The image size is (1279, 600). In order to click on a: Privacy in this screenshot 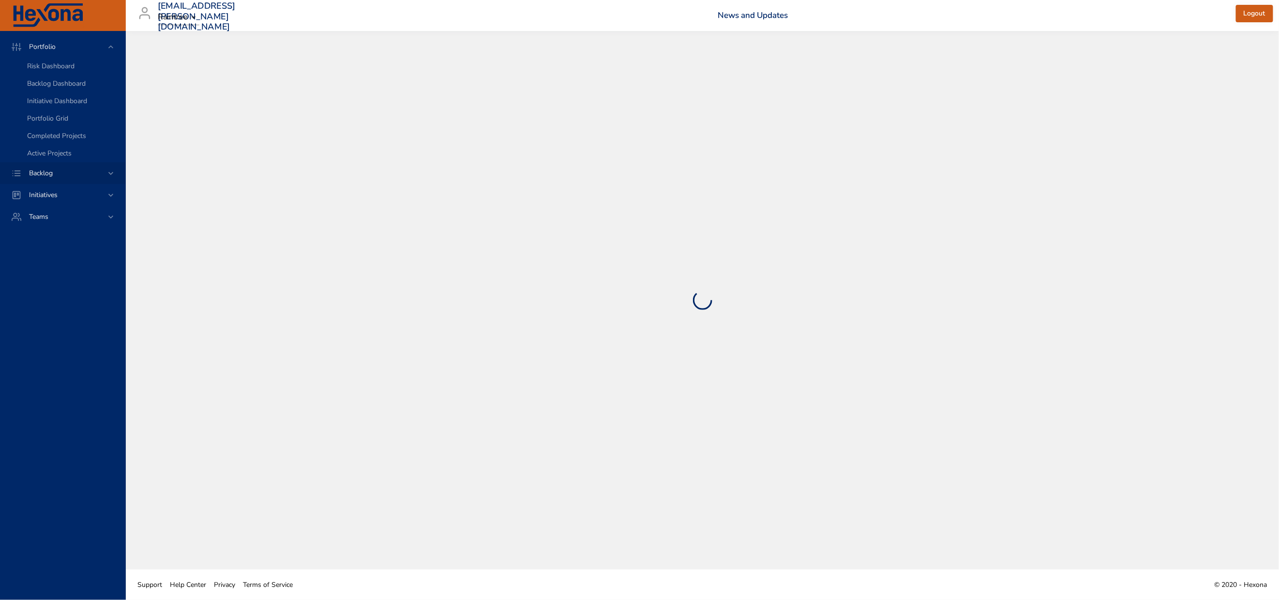, I will do `click(225, 584)`.